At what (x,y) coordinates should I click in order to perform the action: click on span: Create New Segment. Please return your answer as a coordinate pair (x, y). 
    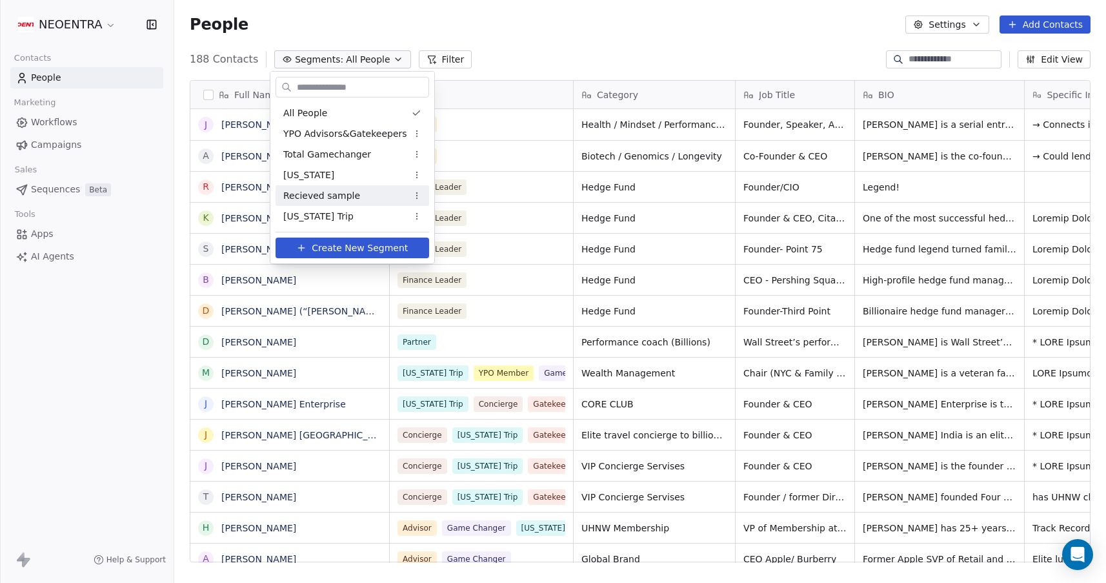
    Looking at the image, I should click on (360, 248).